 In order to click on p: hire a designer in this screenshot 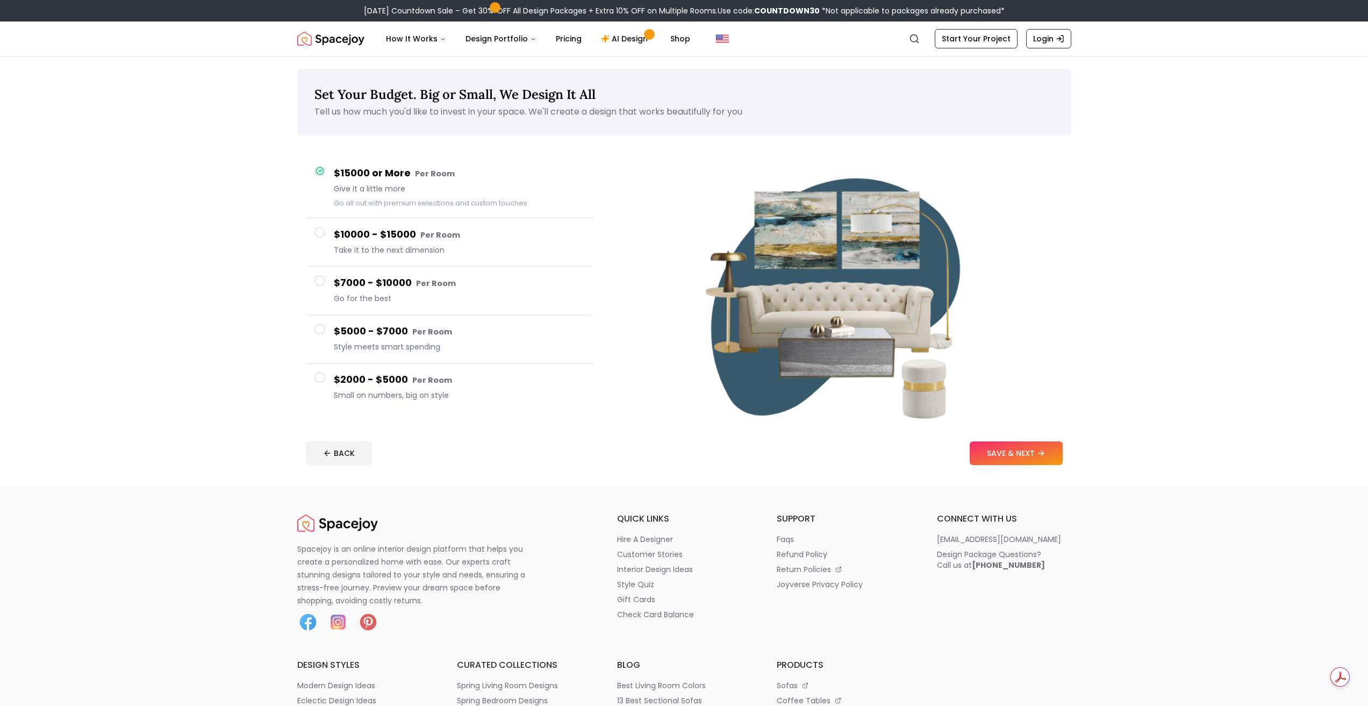, I will do `click(645, 539)`.